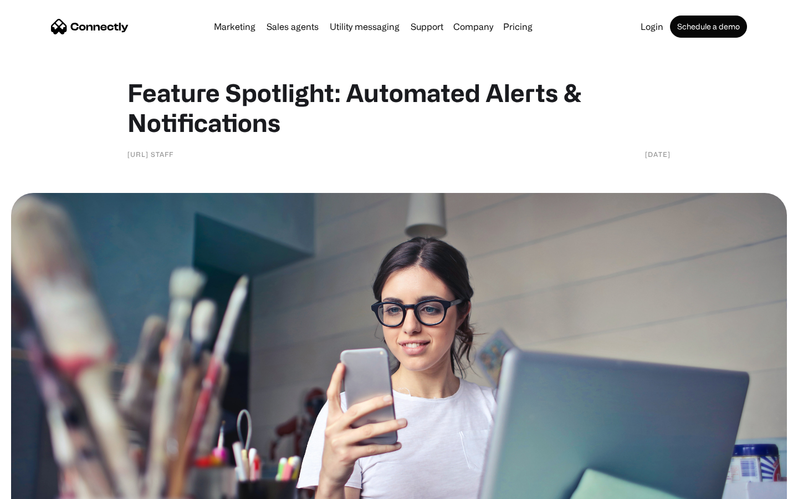 The width and height of the screenshot is (798, 499). What do you see at coordinates (474, 27) in the screenshot?
I see `div: Company` at bounding box center [474, 27].